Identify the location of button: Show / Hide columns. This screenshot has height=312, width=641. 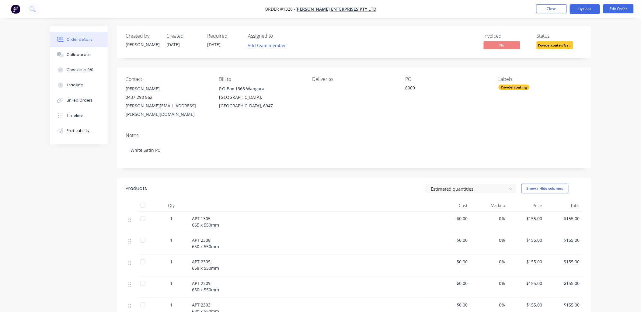
(545, 189).